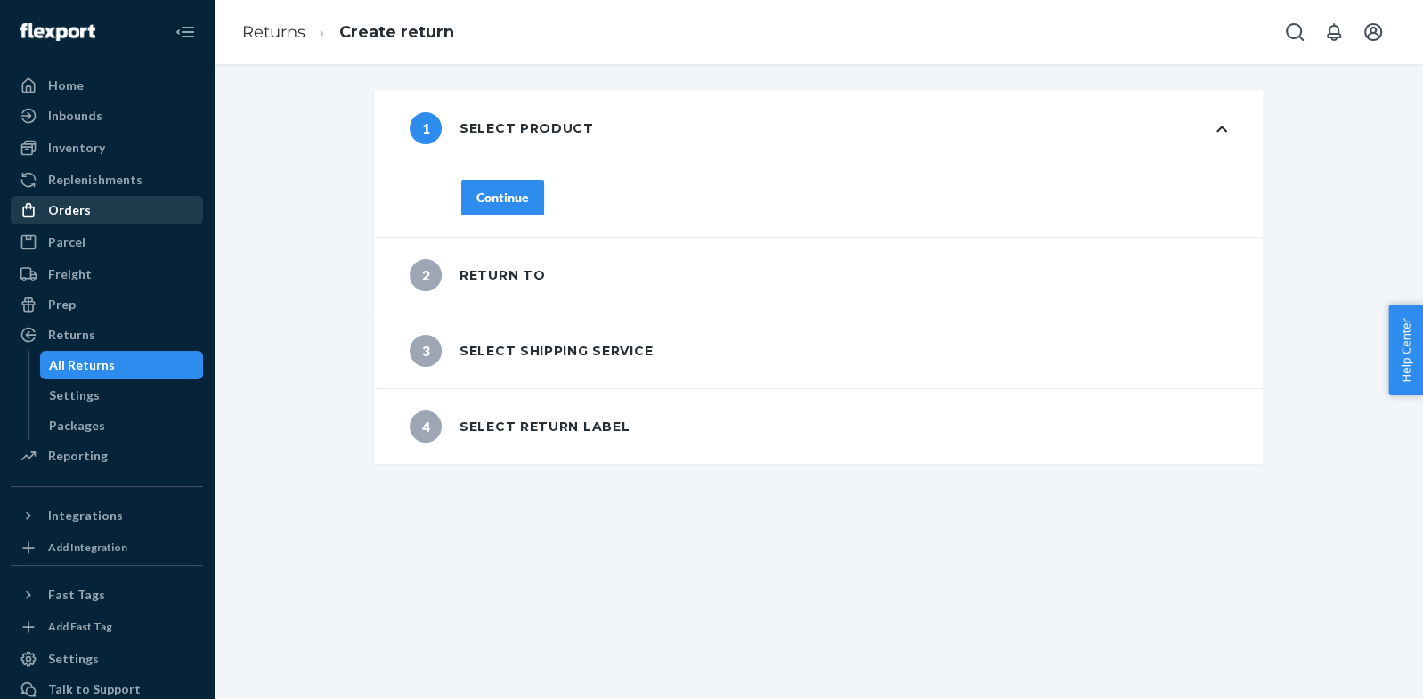  What do you see at coordinates (502, 198) in the screenshot?
I see `button: Continue` at bounding box center [502, 198].